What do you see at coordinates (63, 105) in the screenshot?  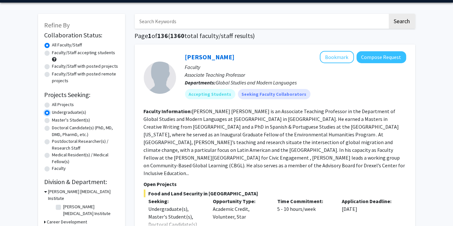 I see `label: All Projects` at bounding box center [63, 105].